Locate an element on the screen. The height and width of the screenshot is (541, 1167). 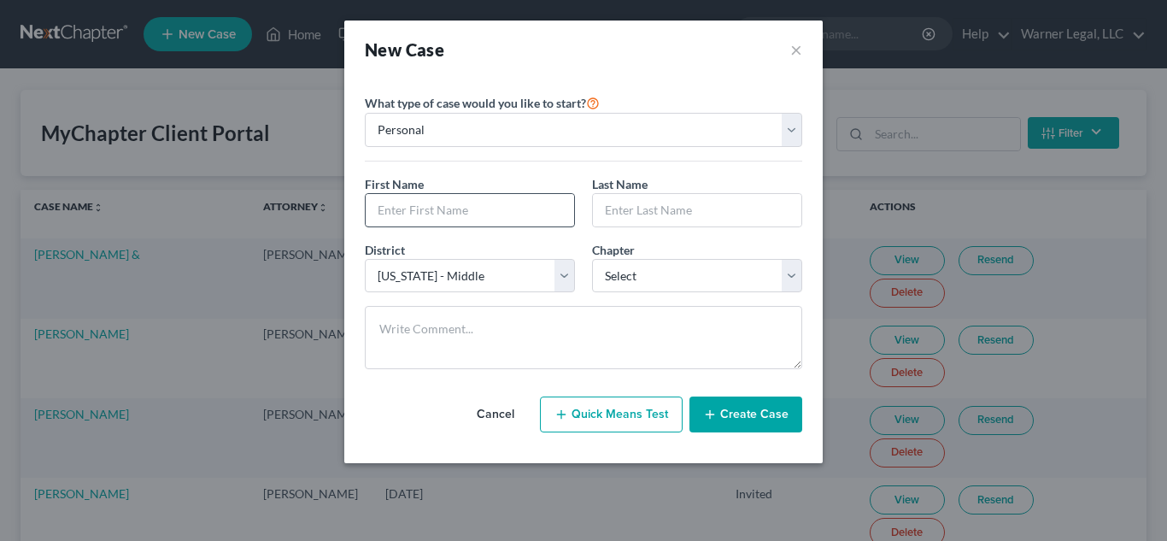
input: Enter Last Name is located at coordinates (697, 210).